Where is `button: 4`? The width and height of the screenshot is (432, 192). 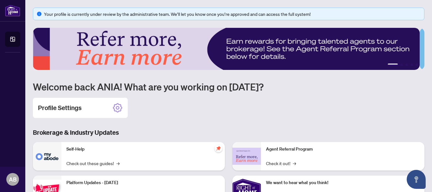 button: 4 is located at coordinates (411, 65).